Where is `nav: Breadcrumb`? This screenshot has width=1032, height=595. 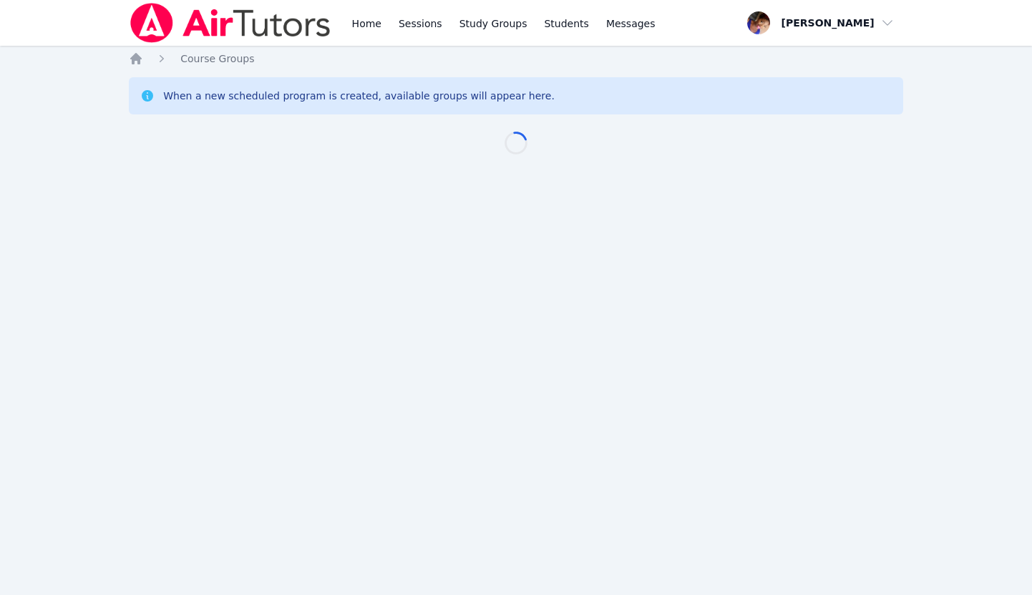
nav: Breadcrumb is located at coordinates (516, 59).